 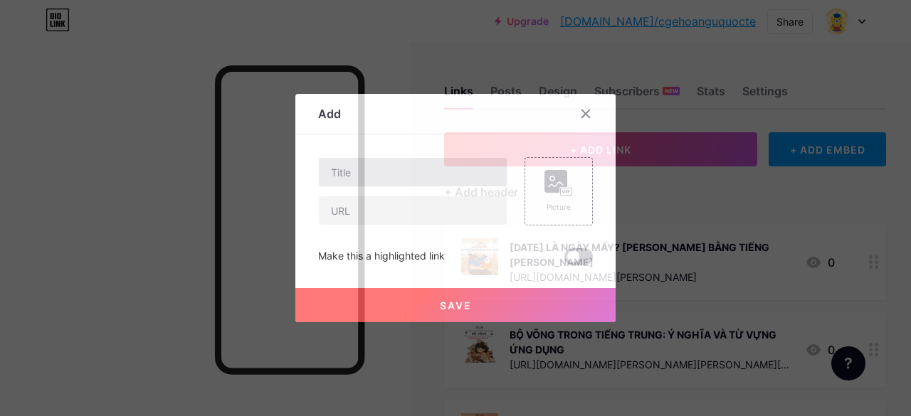 I want to click on div: Add, so click(x=329, y=114).